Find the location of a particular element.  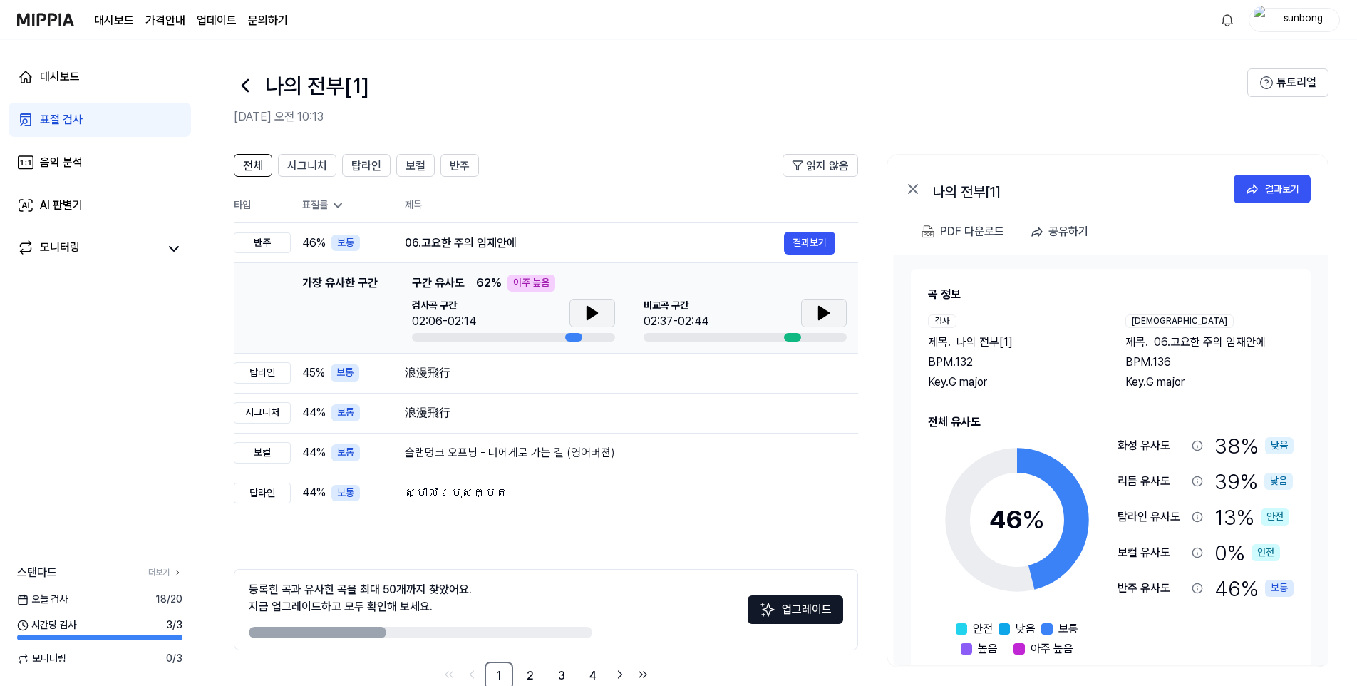

span: 오늘 검사 is located at coordinates (42, 599).